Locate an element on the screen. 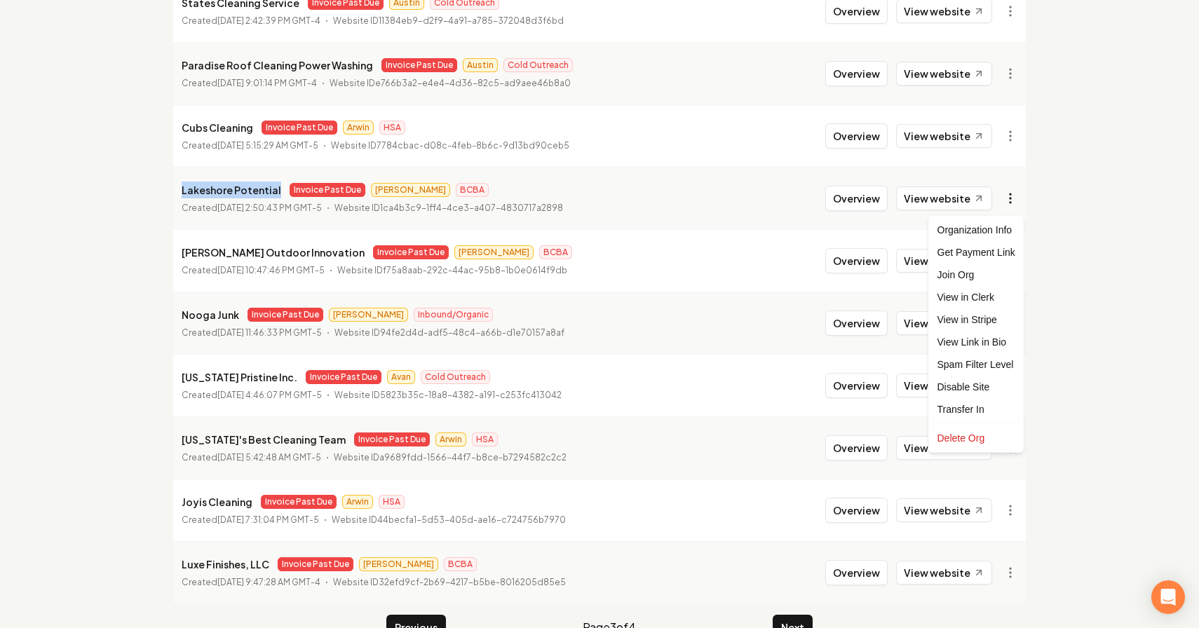 Image resolution: width=1199 pixels, height=628 pixels. a: View in Clerk is located at coordinates (976, 297).